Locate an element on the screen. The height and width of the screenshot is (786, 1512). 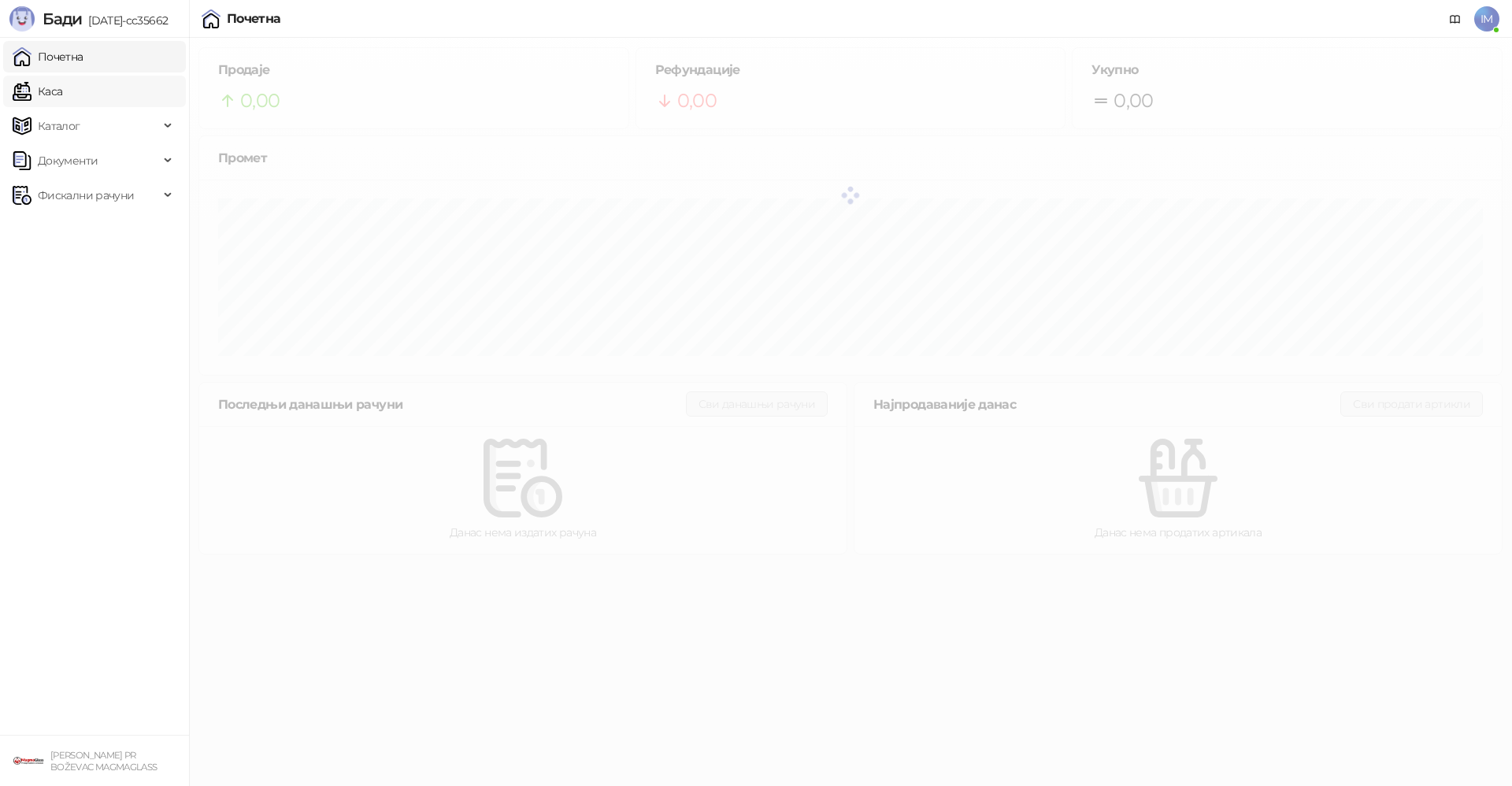
span: Фискални рачуни is located at coordinates (86, 196).